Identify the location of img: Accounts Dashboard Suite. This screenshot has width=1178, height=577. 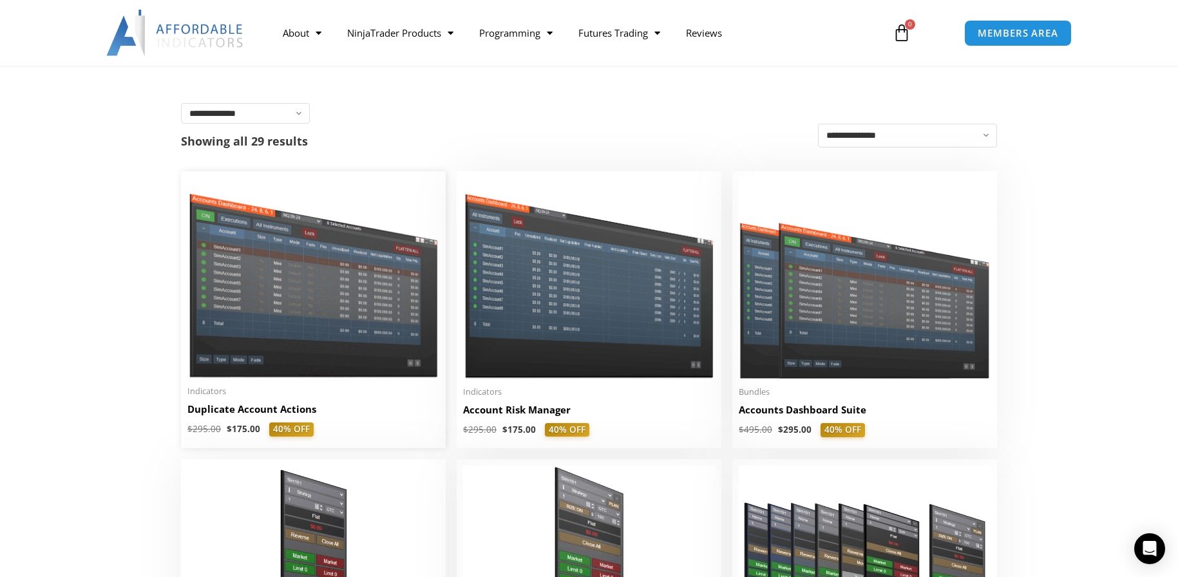
(864, 278).